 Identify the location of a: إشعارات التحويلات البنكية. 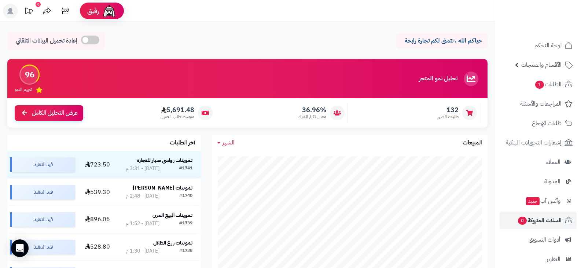
(538, 142).